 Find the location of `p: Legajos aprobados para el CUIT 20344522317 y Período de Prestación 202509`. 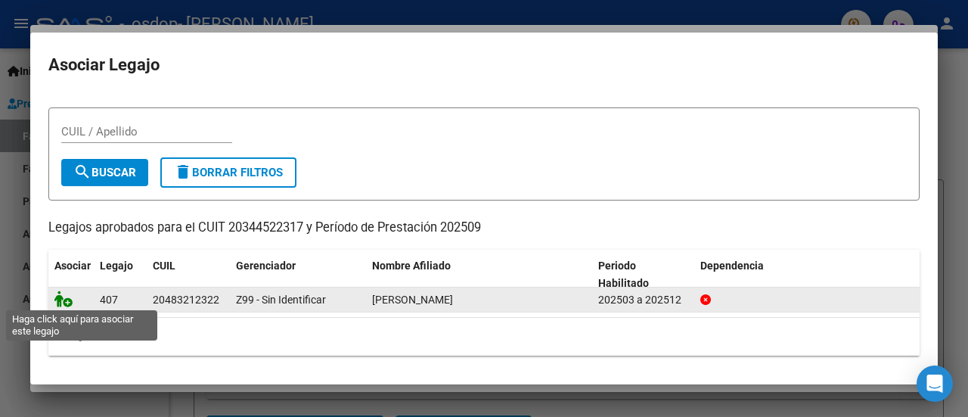

p: Legajos aprobados para el CUIT 20344522317 y Período de Prestación 202509 is located at coordinates (484, 228).